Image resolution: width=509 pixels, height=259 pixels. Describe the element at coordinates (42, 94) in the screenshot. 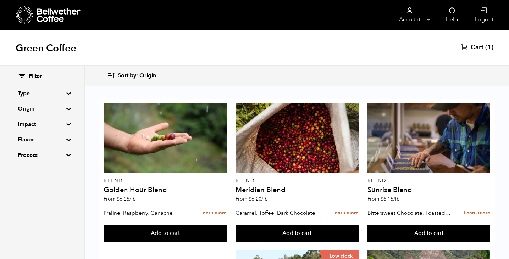

I see `summary: Type` at that location.